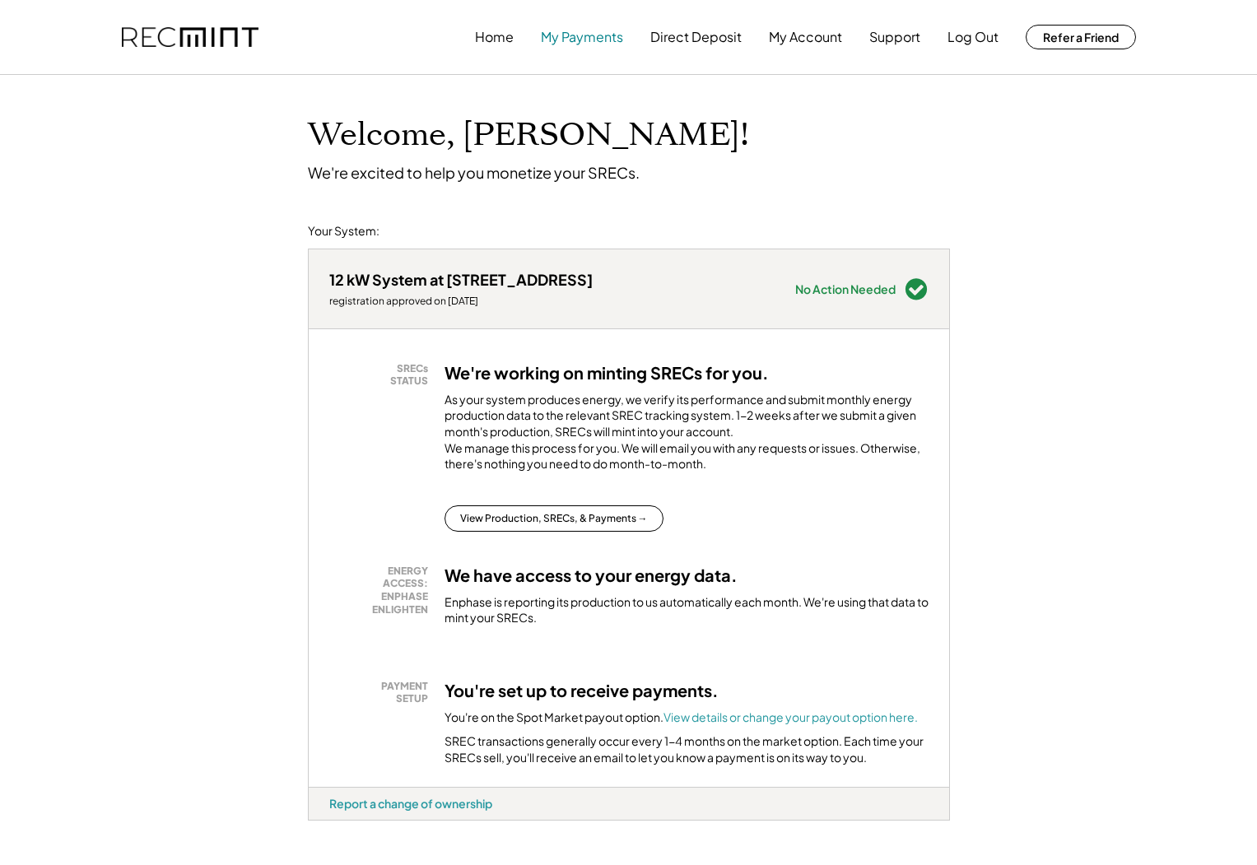 The height and width of the screenshot is (865, 1257). Describe the element at coordinates (973, 37) in the screenshot. I see `button: Log Out` at that location.